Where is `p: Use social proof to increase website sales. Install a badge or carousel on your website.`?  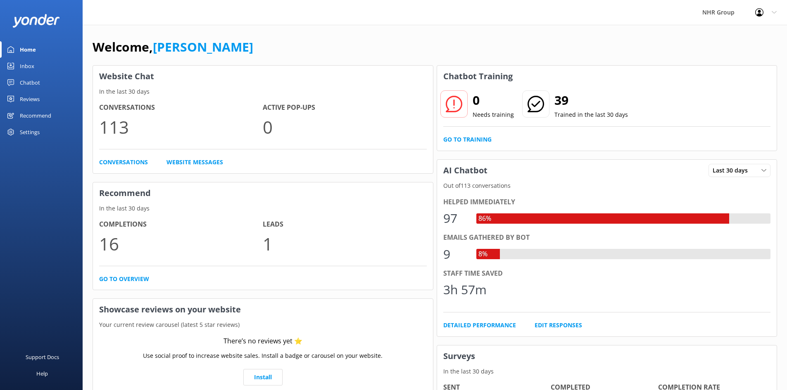 p: Use social proof to increase website sales. Install a badge or carousel on your website. is located at coordinates (263, 356).